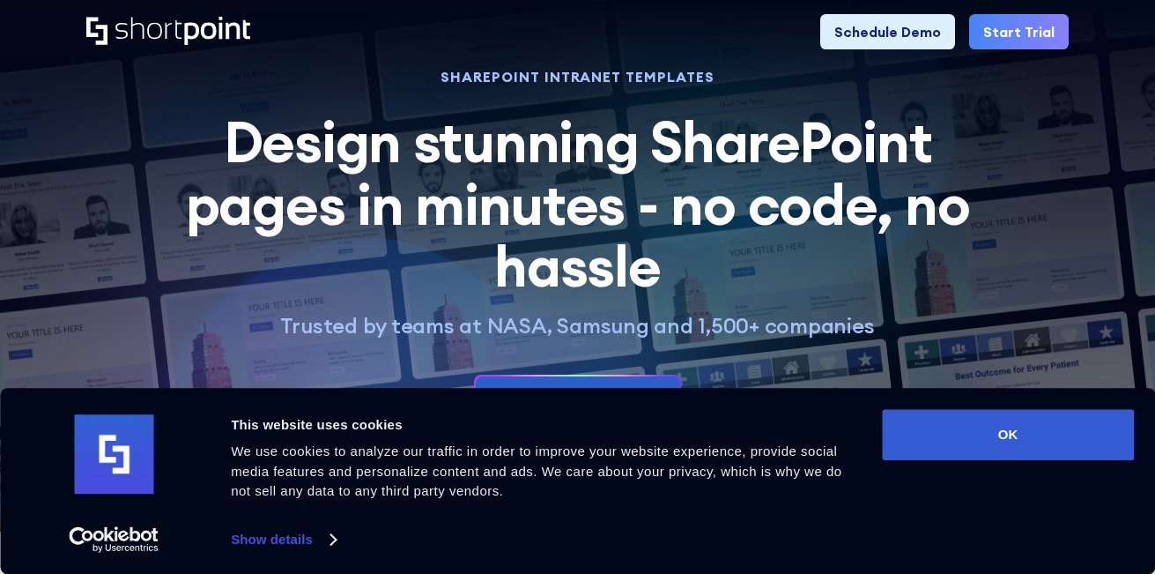 The height and width of the screenshot is (574, 1155). What do you see at coordinates (578, 77) in the screenshot?
I see `h1: SHAREPOINT INTRANET TEMPLATES` at bounding box center [578, 77].